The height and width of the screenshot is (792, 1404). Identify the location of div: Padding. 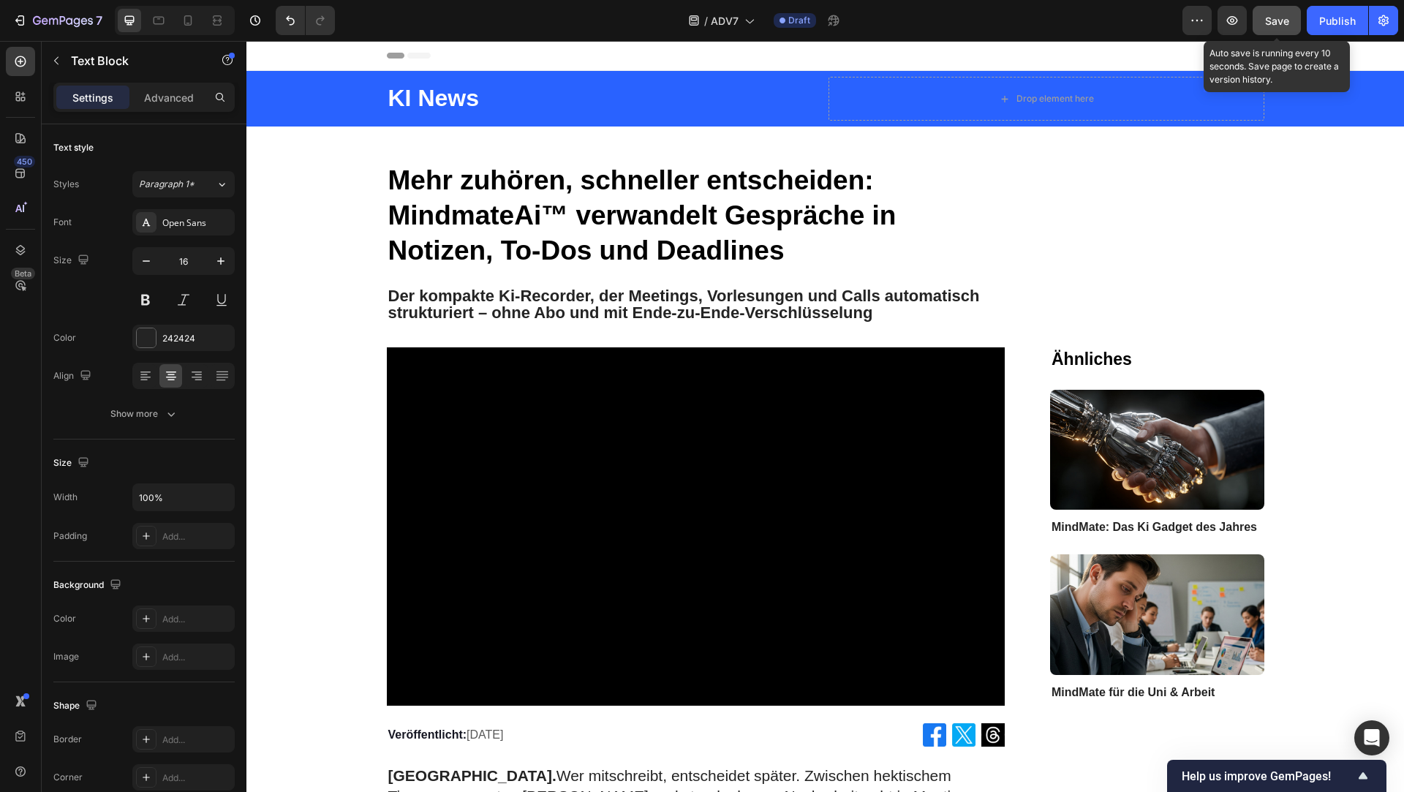
(70, 536).